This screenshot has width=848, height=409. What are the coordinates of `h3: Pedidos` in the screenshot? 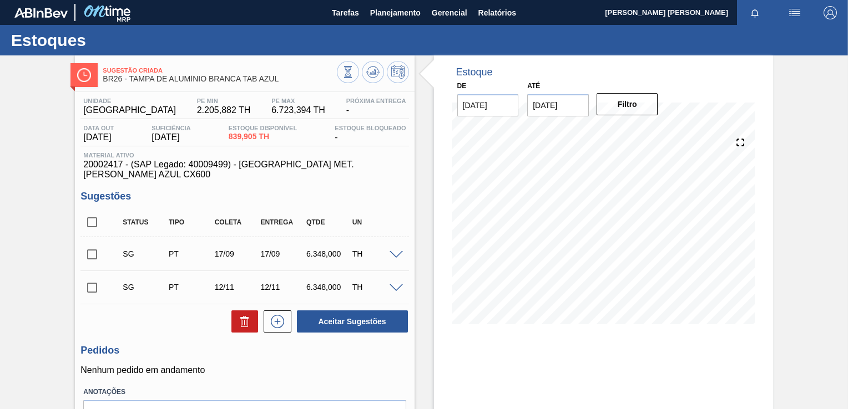 It's located at (244, 351).